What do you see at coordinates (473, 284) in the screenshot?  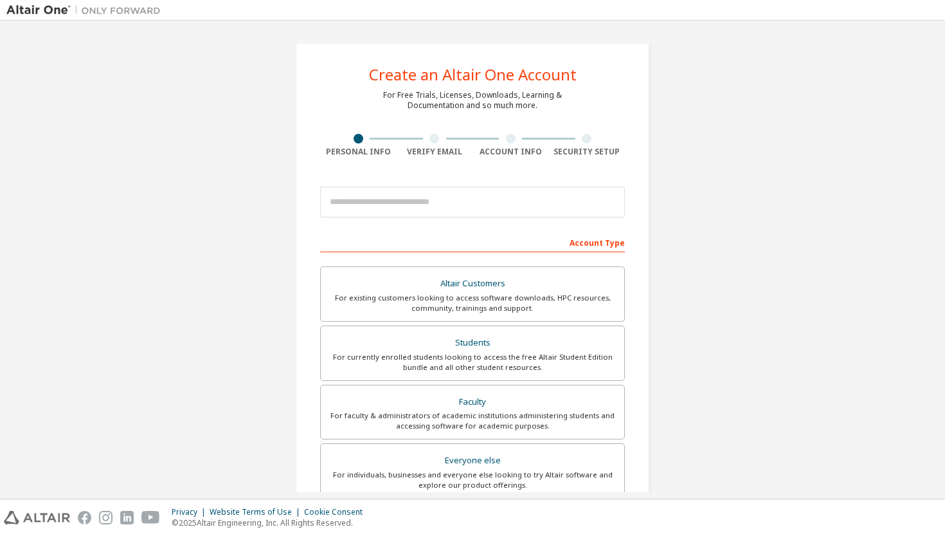 I see `div: Altair Customers` at bounding box center [473, 284].